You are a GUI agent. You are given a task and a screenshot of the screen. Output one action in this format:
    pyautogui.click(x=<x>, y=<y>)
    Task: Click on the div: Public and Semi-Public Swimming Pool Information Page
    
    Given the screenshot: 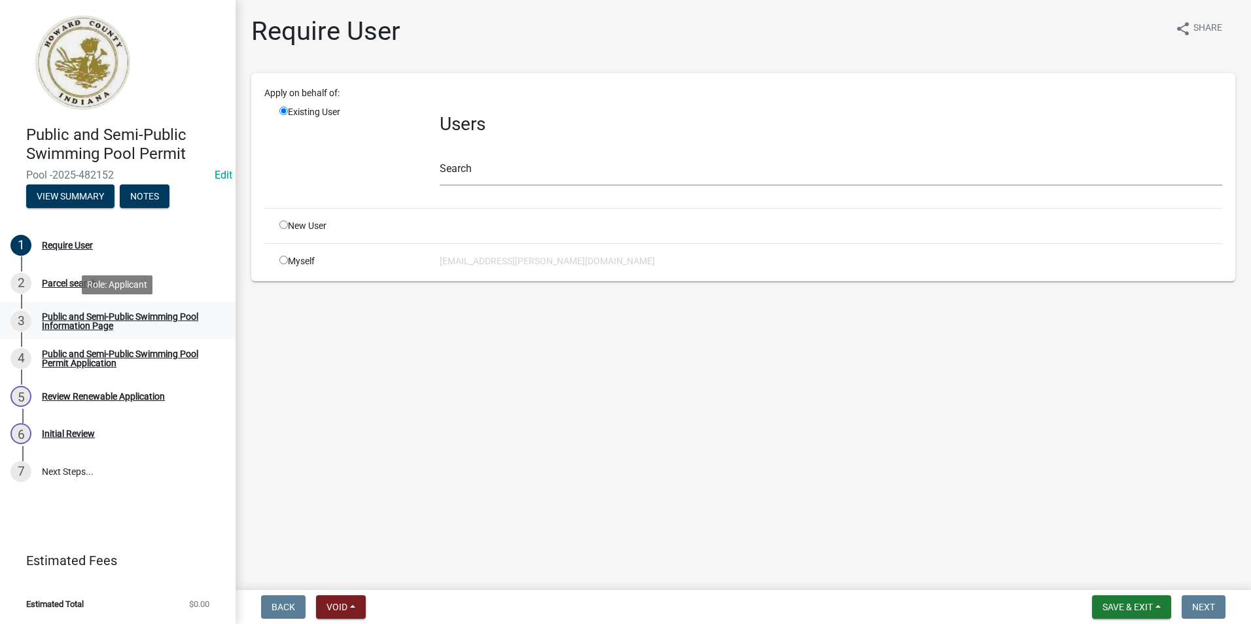 What is the action you would take?
    pyautogui.click(x=128, y=321)
    